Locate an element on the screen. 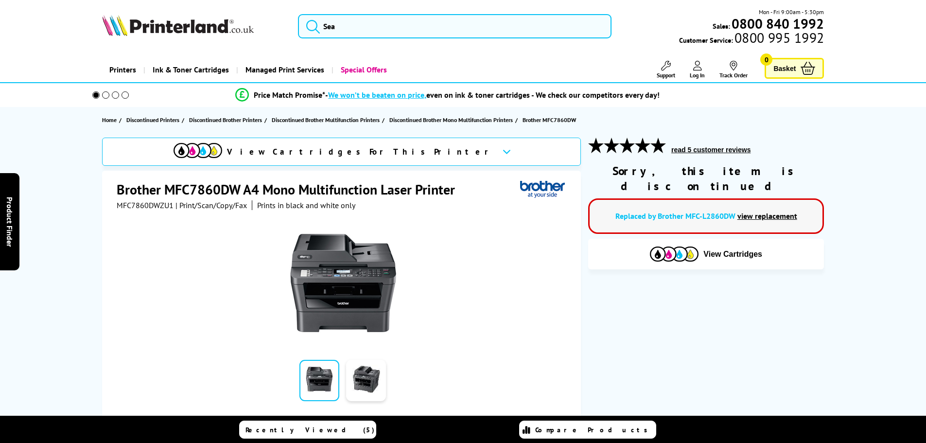 The image size is (926, 443). span: View Cartridges For This Printer is located at coordinates (361, 152).